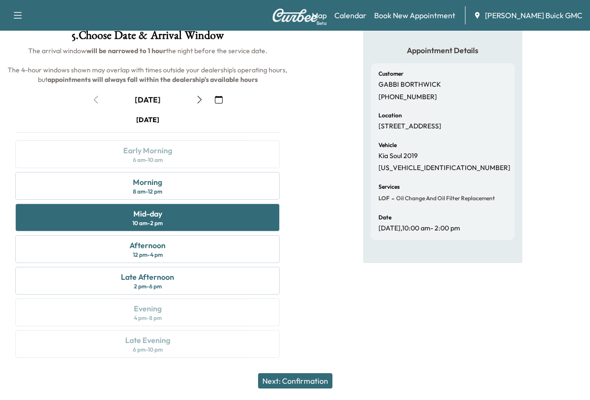 Image resolution: width=590 pixels, height=400 pixels. I want to click on a: Calendar, so click(350, 15).